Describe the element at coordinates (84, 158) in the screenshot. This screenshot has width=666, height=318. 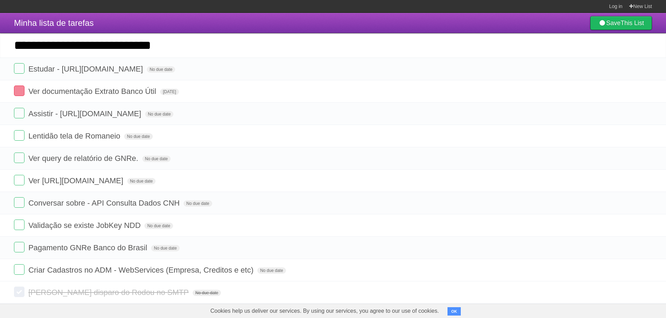
I see `span: Ver query de relatório de GNRe.` at that location.